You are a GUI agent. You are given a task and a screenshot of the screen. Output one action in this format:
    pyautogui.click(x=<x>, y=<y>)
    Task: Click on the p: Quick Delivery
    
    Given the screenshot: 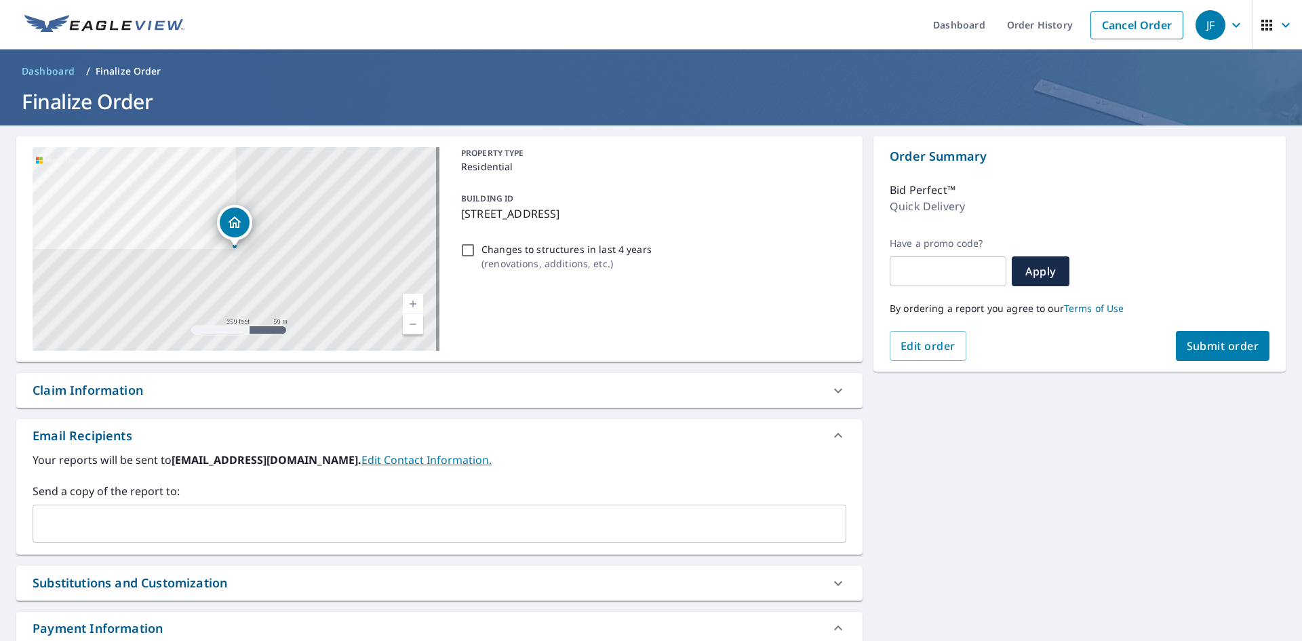 What is the action you would take?
    pyautogui.click(x=927, y=206)
    